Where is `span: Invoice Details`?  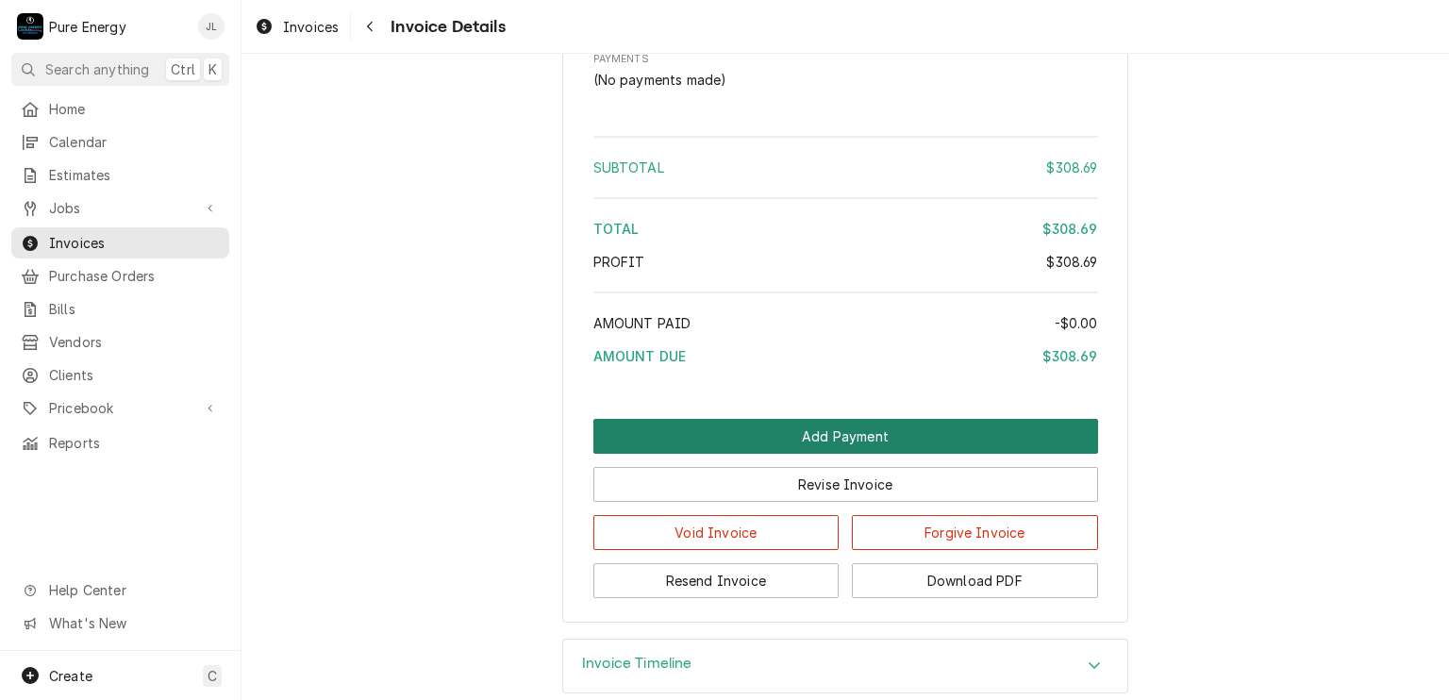 span: Invoice Details is located at coordinates (444, 26).